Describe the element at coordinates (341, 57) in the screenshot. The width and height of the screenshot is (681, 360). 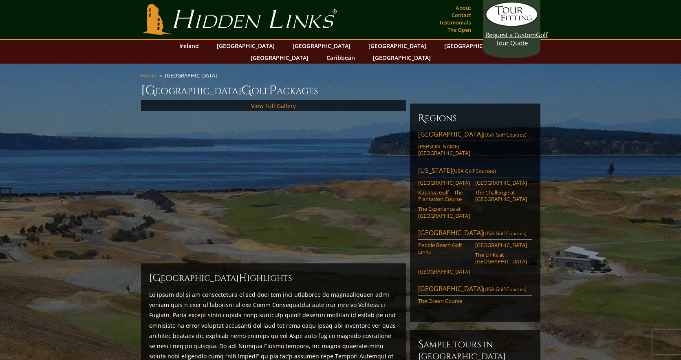
I see `a: Caribbean` at that location.